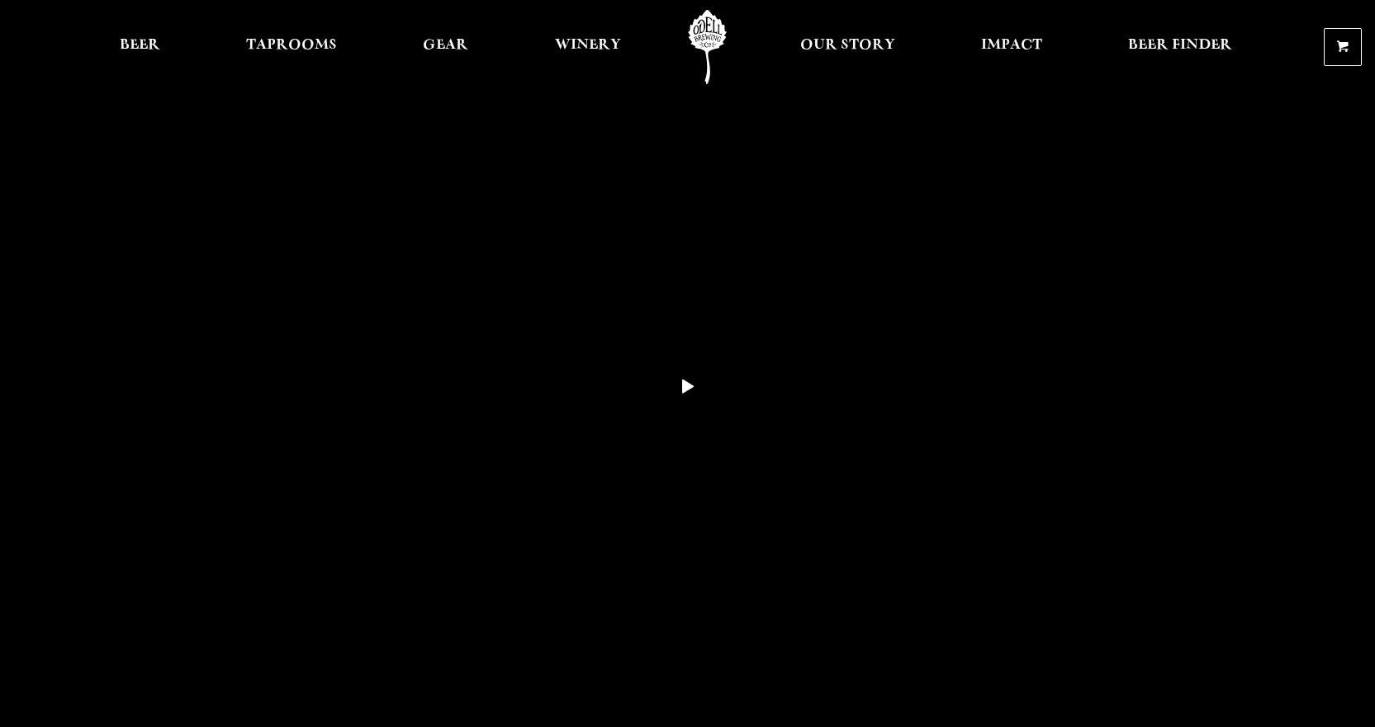 This screenshot has width=1375, height=727. What do you see at coordinates (291, 45) in the screenshot?
I see `span: Taprooms` at bounding box center [291, 45].